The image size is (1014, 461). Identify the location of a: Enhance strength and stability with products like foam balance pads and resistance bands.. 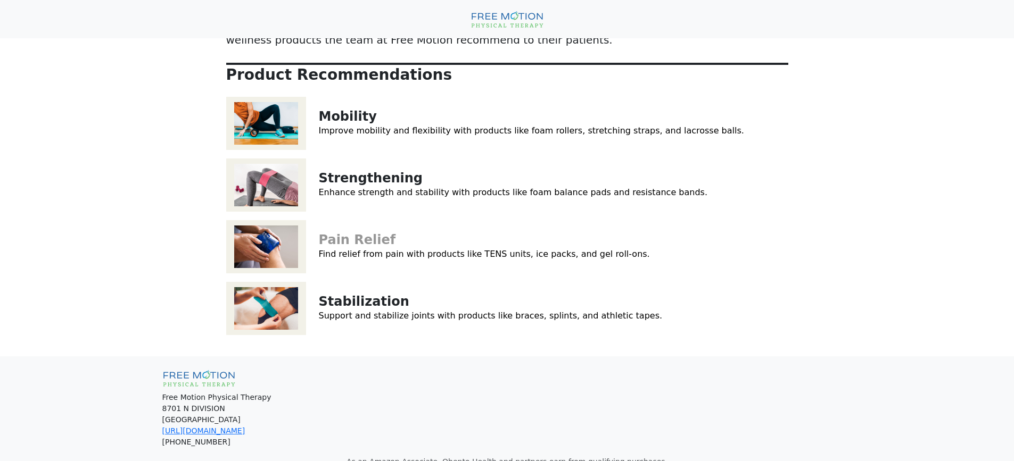
(513, 192).